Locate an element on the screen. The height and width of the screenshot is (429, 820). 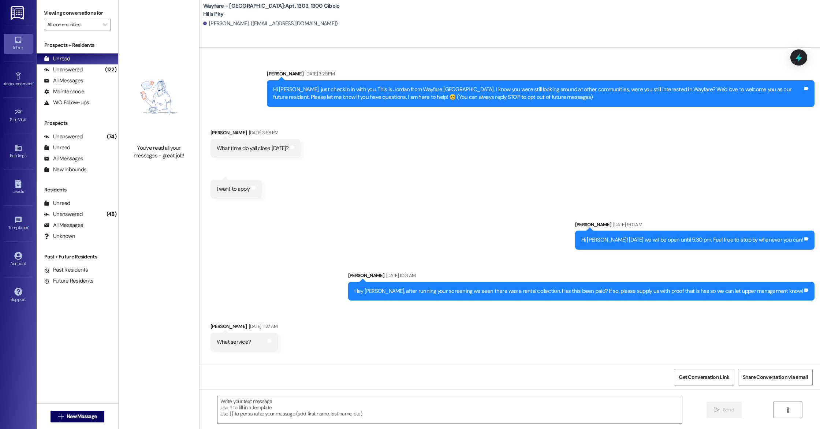
a: Buildings is located at coordinates (18, 152).